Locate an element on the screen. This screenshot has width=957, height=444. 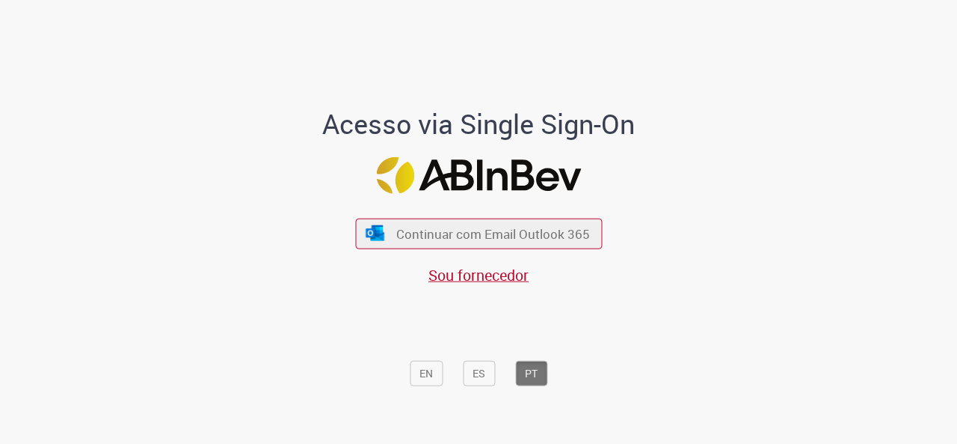
h1: Acesso via Single Sign-On is located at coordinates (479, 124).